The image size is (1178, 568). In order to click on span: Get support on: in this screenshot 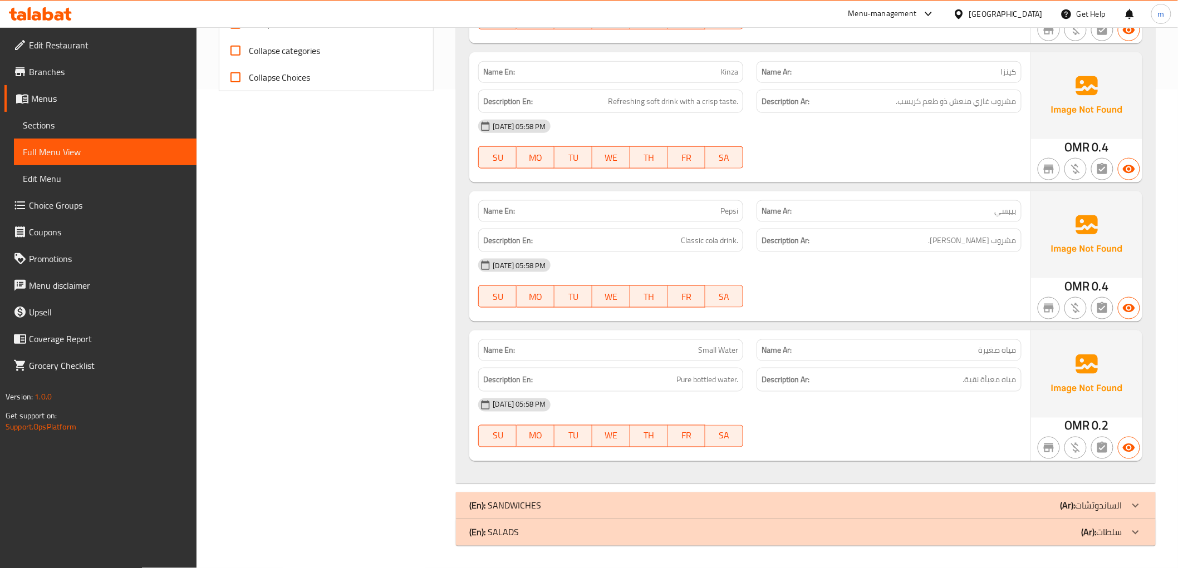, I will do `click(31, 416)`.